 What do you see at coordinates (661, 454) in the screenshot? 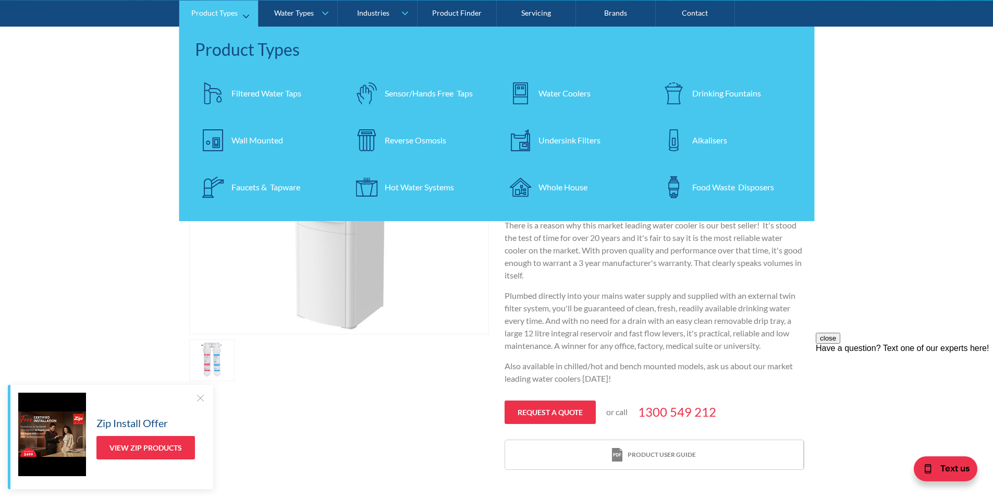
I see `div: Product user guide` at bounding box center [661, 454].